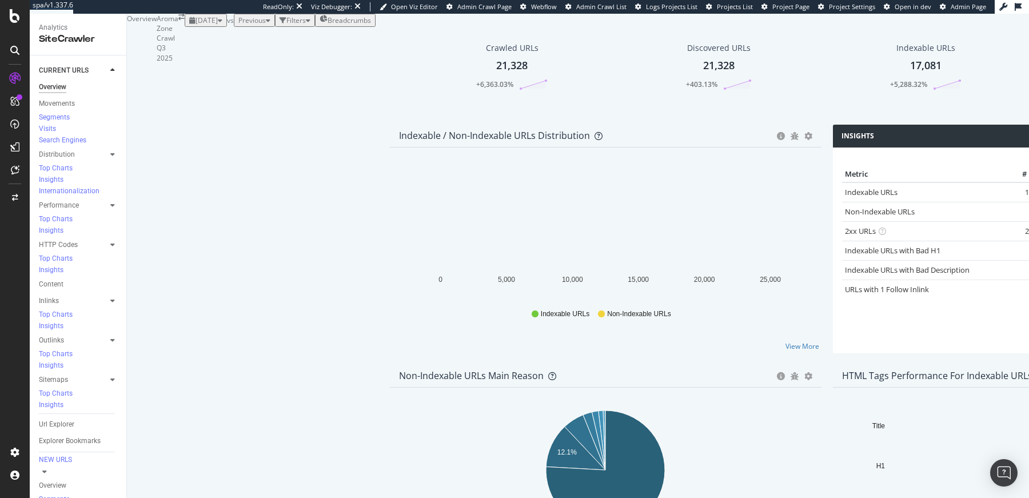 The image size is (1029, 498). Describe the element at coordinates (729, 7) in the screenshot. I see `a: Projects List` at that location.